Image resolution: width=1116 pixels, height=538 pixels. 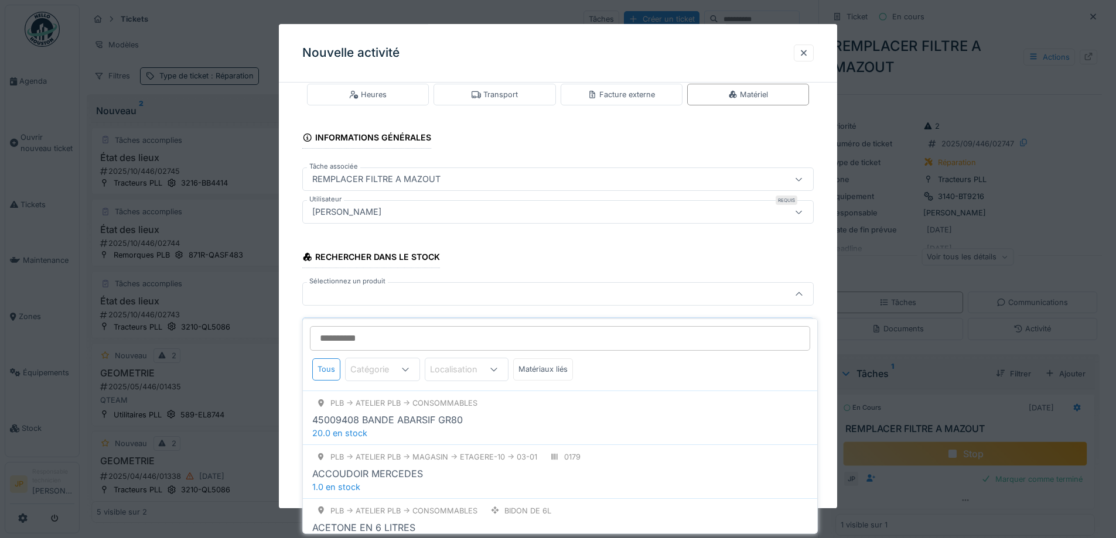 What do you see at coordinates (748, 94) in the screenshot?
I see `div: Matériel` at bounding box center [748, 94].